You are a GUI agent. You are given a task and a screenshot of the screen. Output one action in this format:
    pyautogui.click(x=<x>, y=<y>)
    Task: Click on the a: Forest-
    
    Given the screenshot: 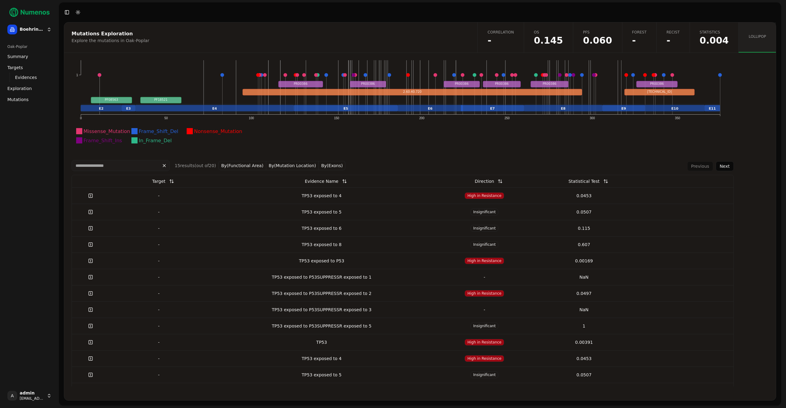 What is the action you would take?
    pyautogui.click(x=639, y=37)
    